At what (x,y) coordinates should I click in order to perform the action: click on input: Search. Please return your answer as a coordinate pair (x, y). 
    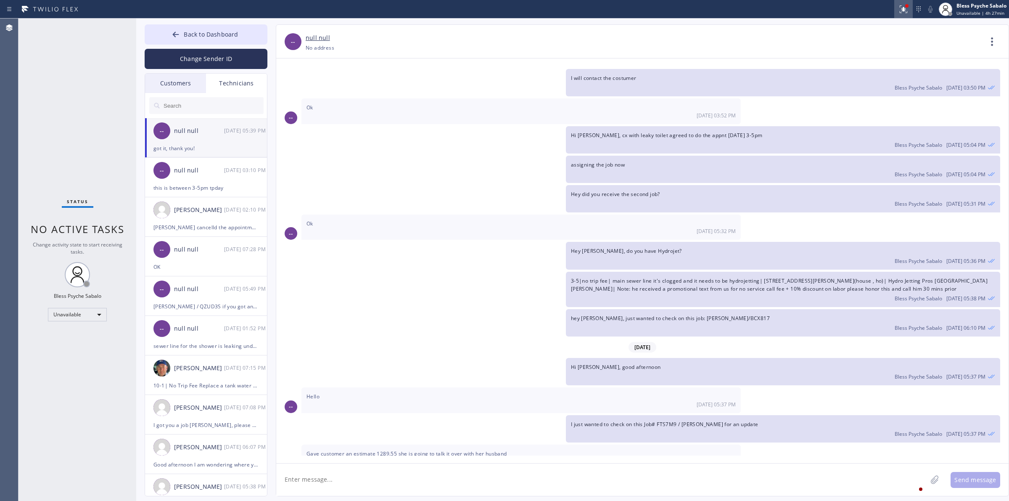
    Looking at the image, I should click on (213, 106).